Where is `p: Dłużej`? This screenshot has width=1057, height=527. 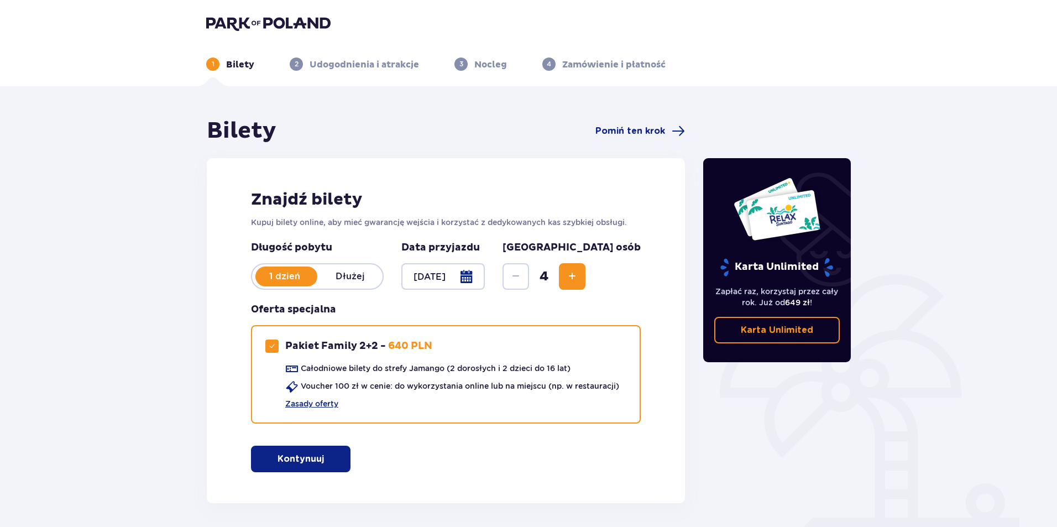
p: Dłużej is located at coordinates (350, 276).